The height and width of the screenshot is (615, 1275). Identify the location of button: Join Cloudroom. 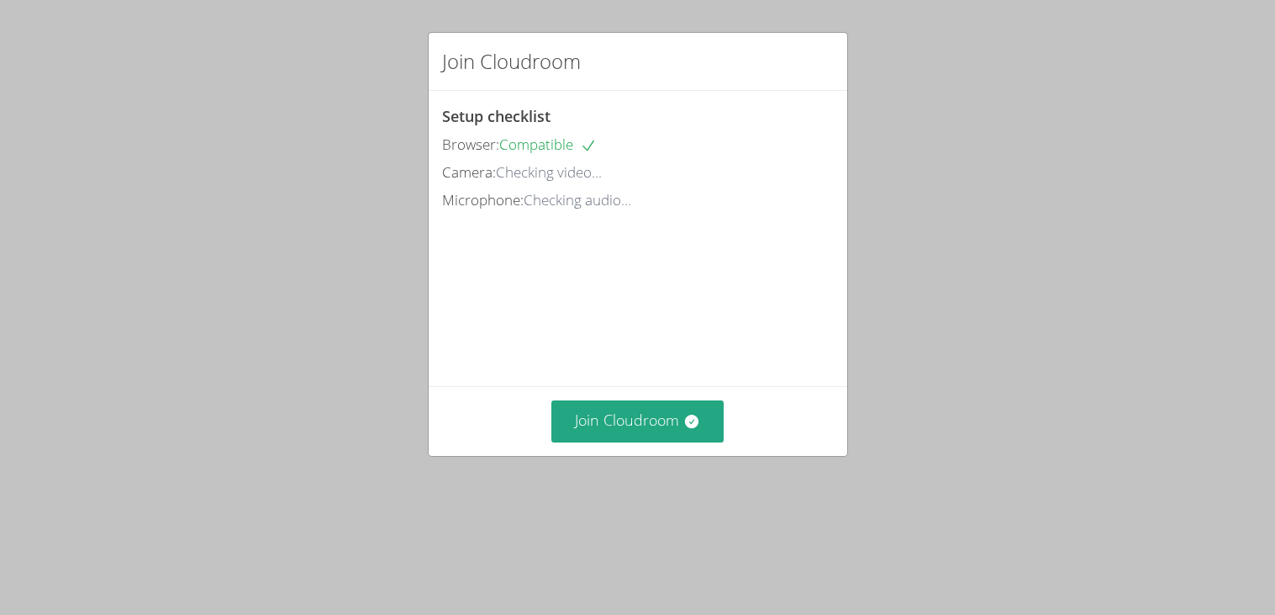
(637, 420).